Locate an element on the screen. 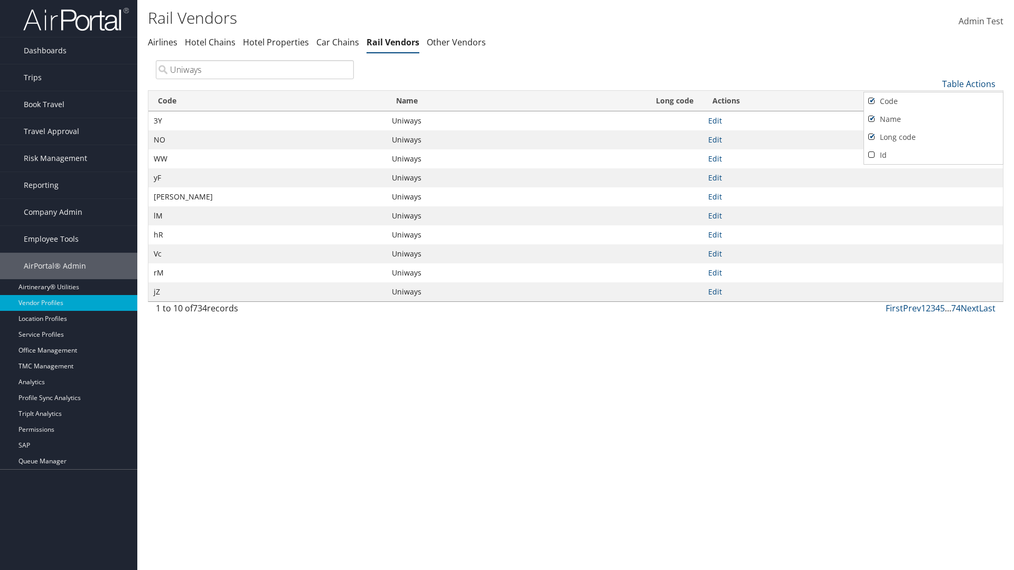 The width and height of the screenshot is (1014, 570). a: Id is located at coordinates (933, 155).